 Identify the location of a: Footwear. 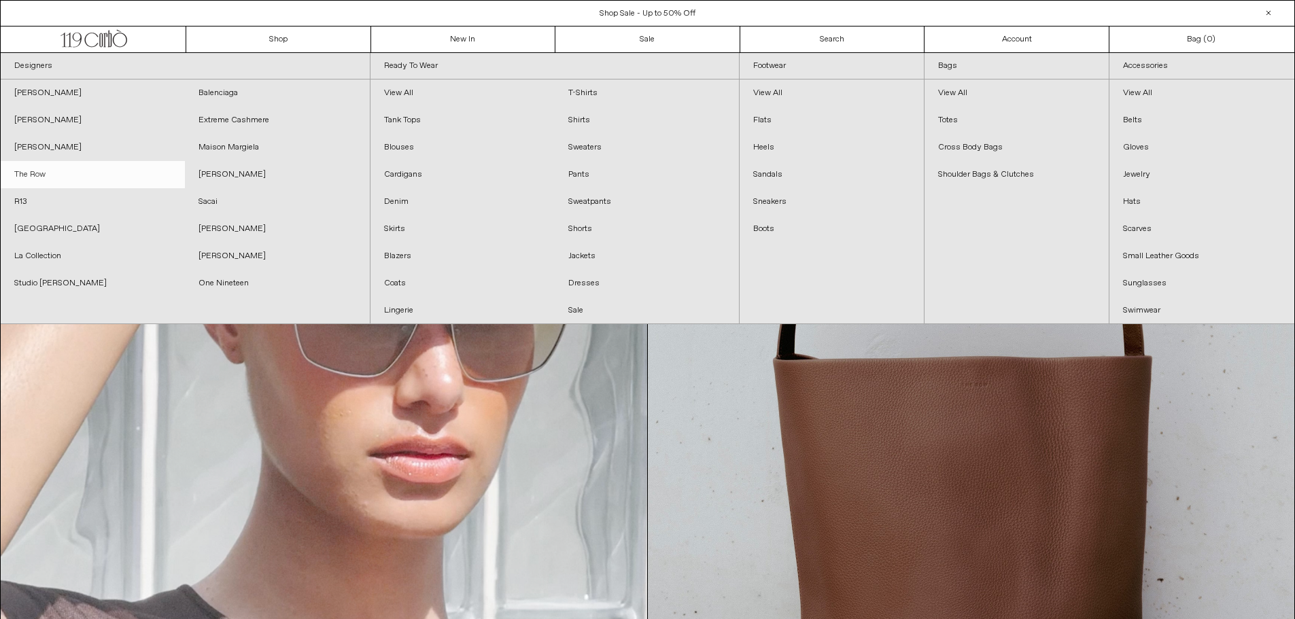
(831, 66).